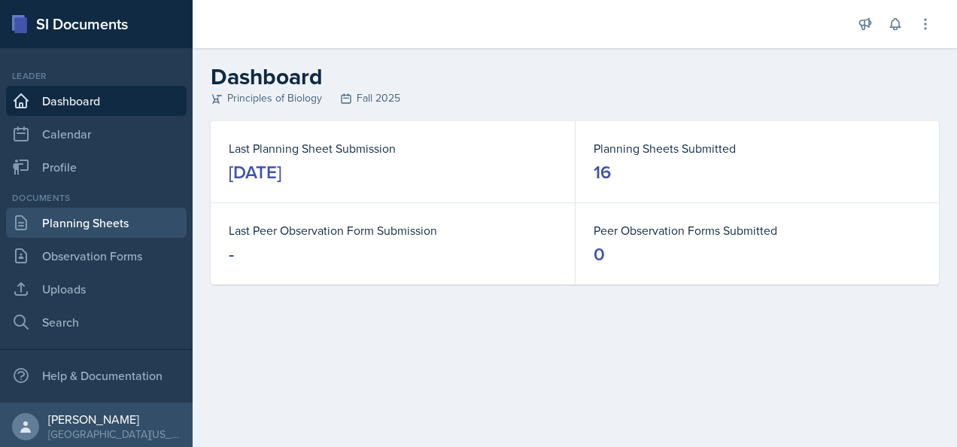 The image size is (957, 447). What do you see at coordinates (96, 198) in the screenshot?
I see `div: Documents` at bounding box center [96, 198].